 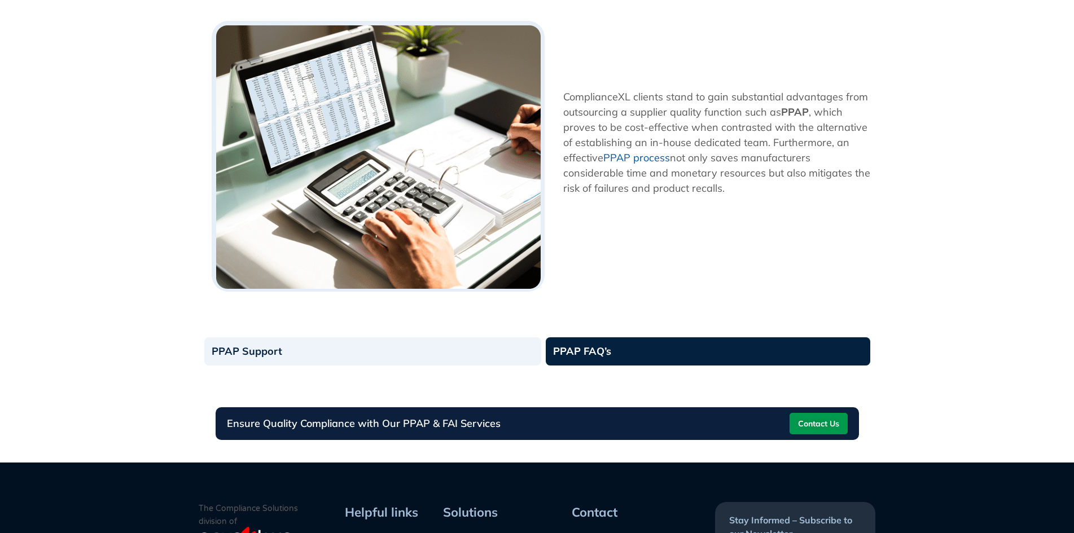 What do you see at coordinates (717, 142) in the screenshot?
I see `p: ComplianceXL clients stand to gain substantial advantages from outsourcing a supplier quality fun...` at bounding box center [717, 142].